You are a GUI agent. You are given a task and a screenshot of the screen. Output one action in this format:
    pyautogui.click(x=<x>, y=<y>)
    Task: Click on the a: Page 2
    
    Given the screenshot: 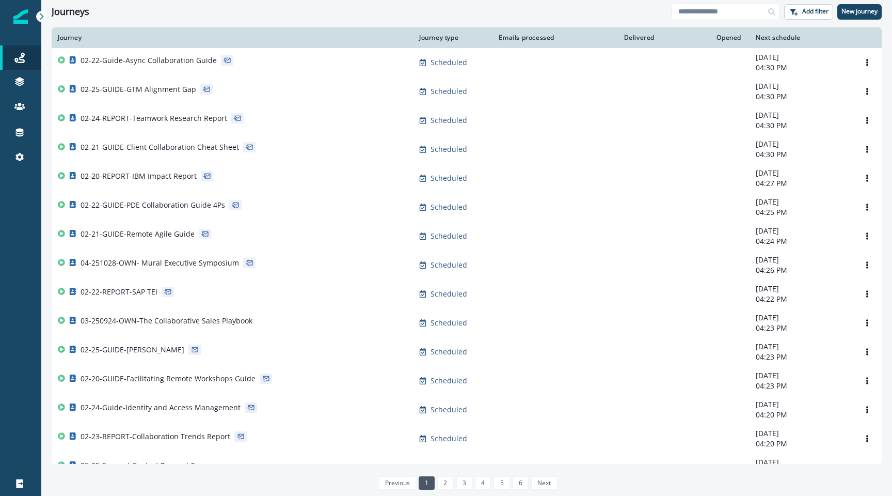 What is the action you would take?
    pyautogui.click(x=445, y=483)
    